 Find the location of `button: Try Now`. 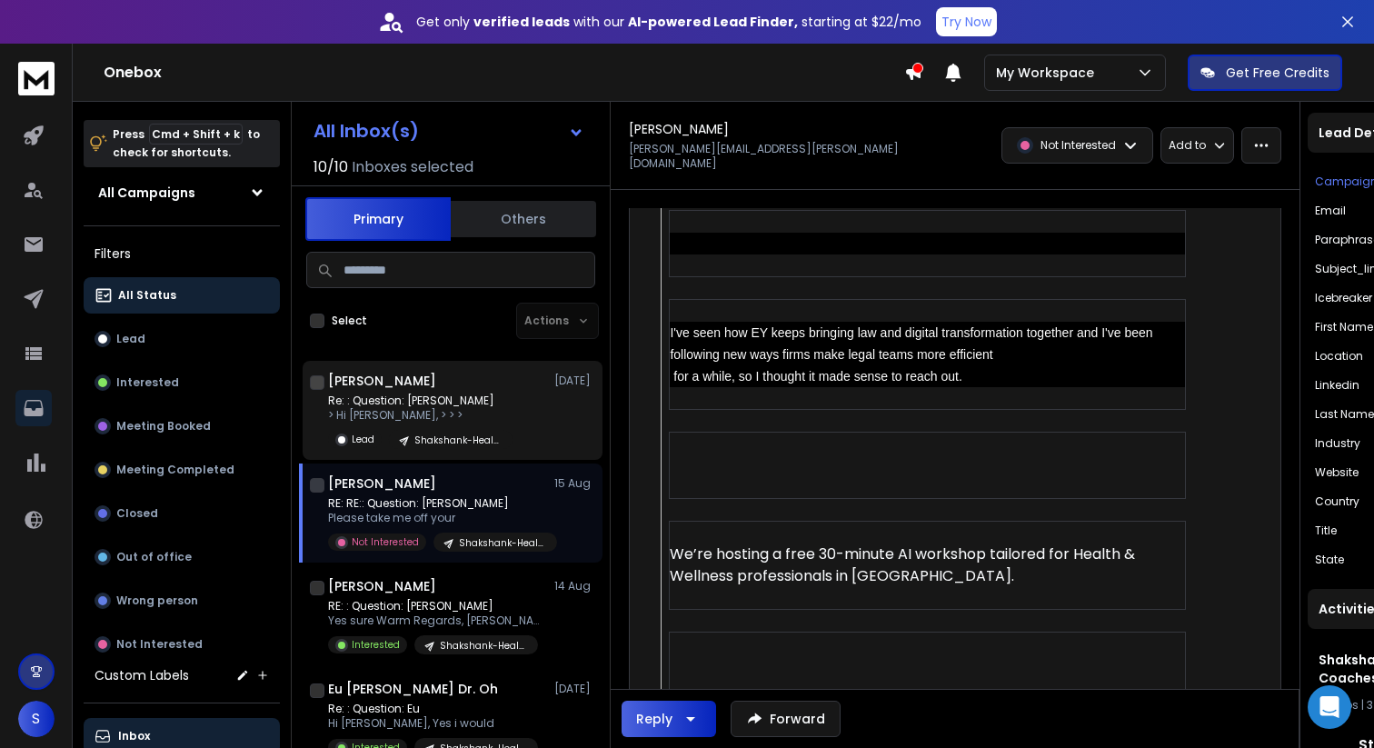

button: Try Now is located at coordinates (966, 22).